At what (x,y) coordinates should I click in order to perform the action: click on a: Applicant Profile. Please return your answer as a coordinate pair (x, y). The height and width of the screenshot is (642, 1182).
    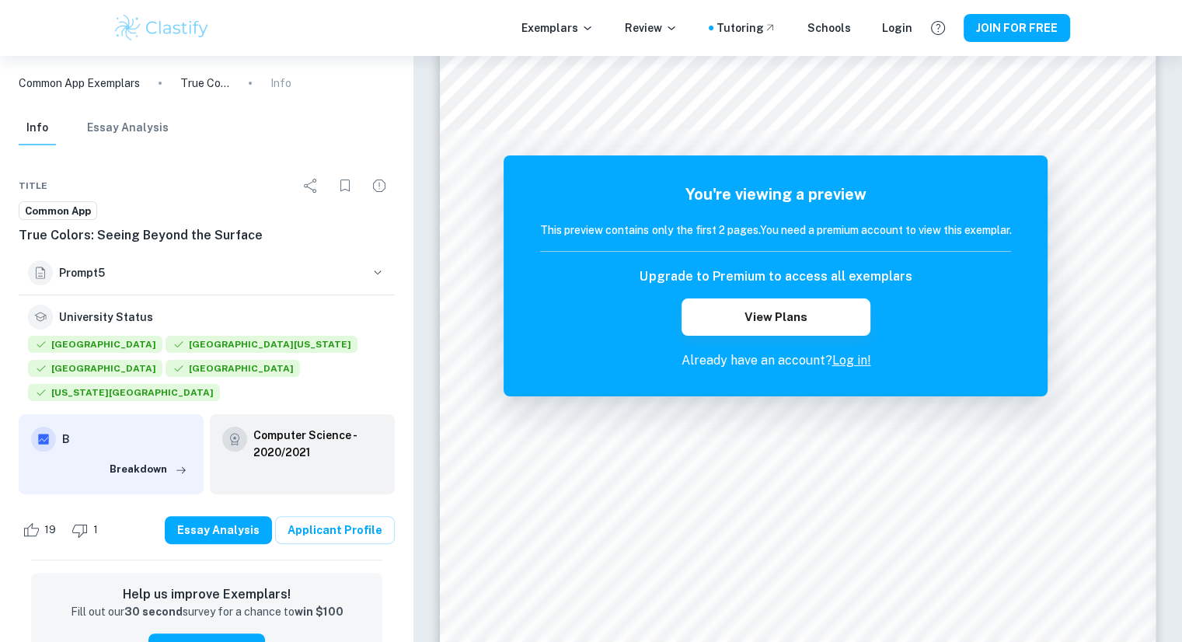
    Looking at the image, I should click on (335, 530).